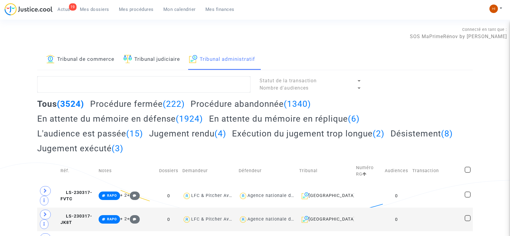 The width and height of the screenshot is (510, 236). I want to click on h2: Procédure fermée, so click(137, 104).